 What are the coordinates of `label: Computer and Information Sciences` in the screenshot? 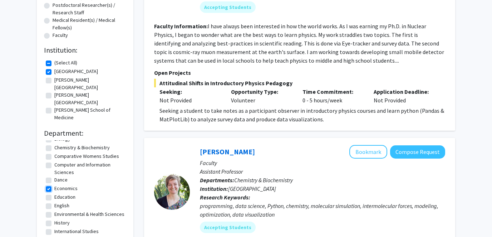 It's located at (89, 168).